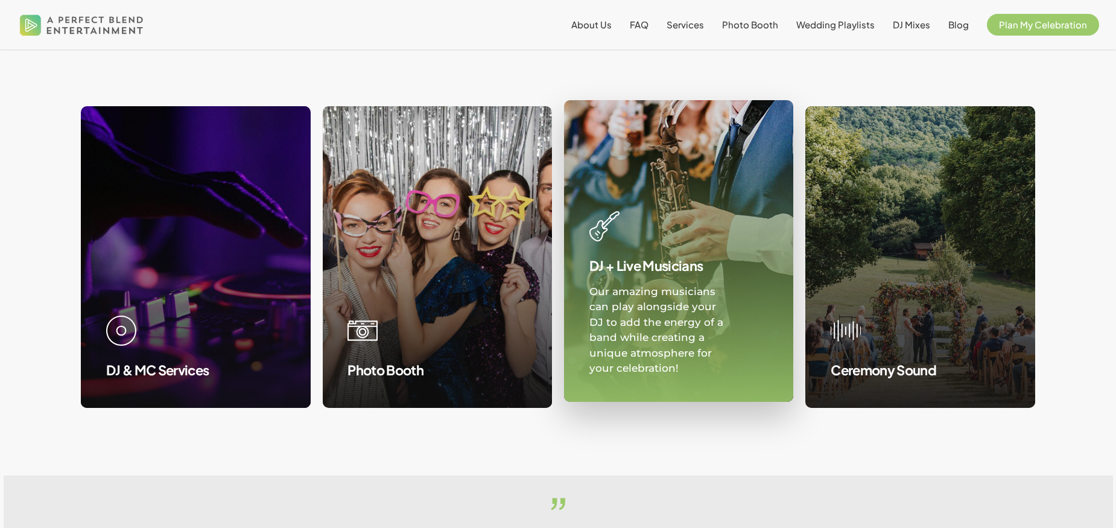  What do you see at coordinates (591, 24) in the screenshot?
I see `span: About Us` at bounding box center [591, 24].